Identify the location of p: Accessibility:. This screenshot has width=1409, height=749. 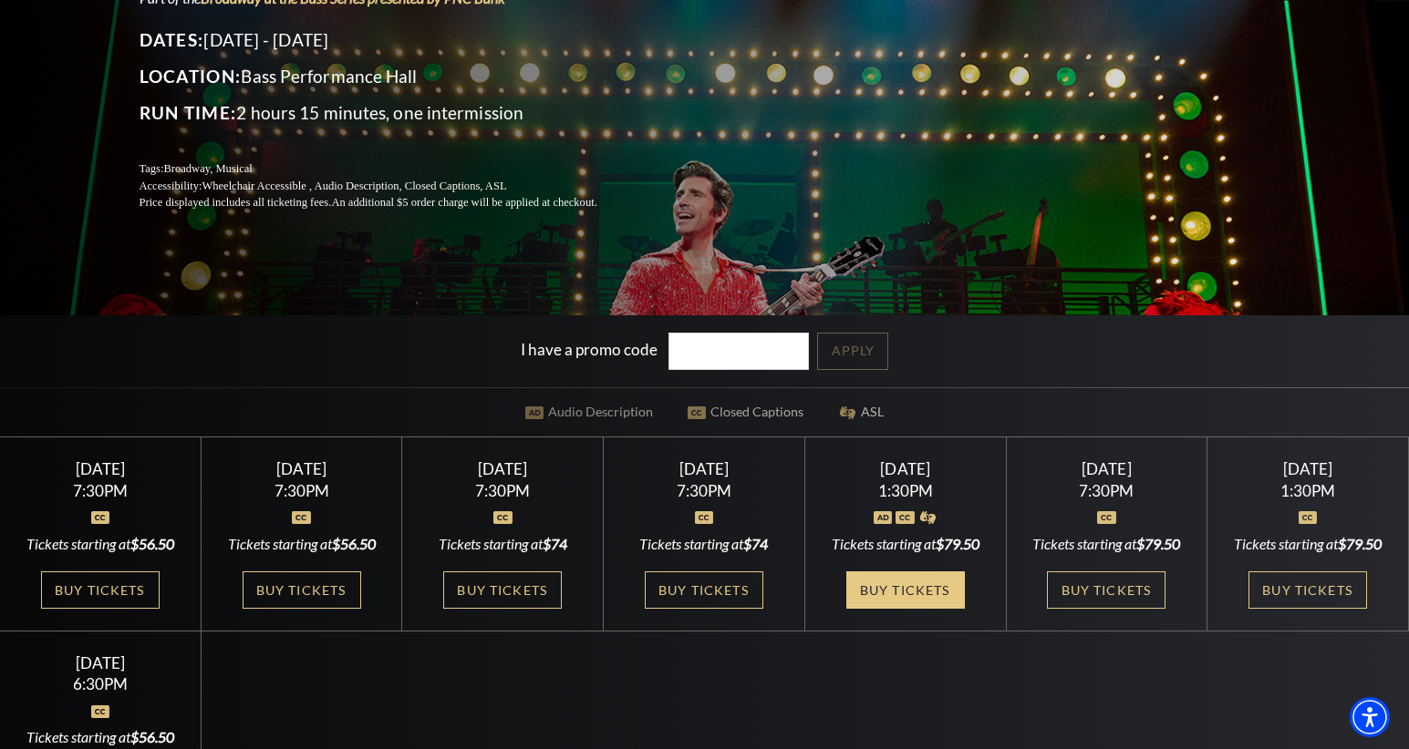
(390, 186).